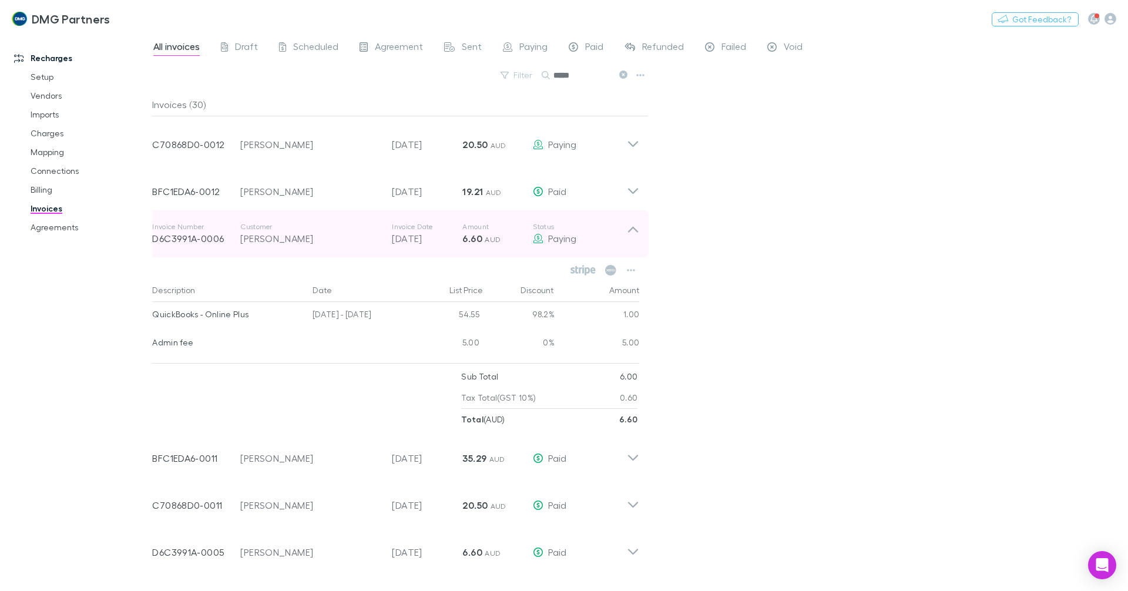  What do you see at coordinates (474, 458) in the screenshot?
I see `strong: 35.29` at bounding box center [474, 458].